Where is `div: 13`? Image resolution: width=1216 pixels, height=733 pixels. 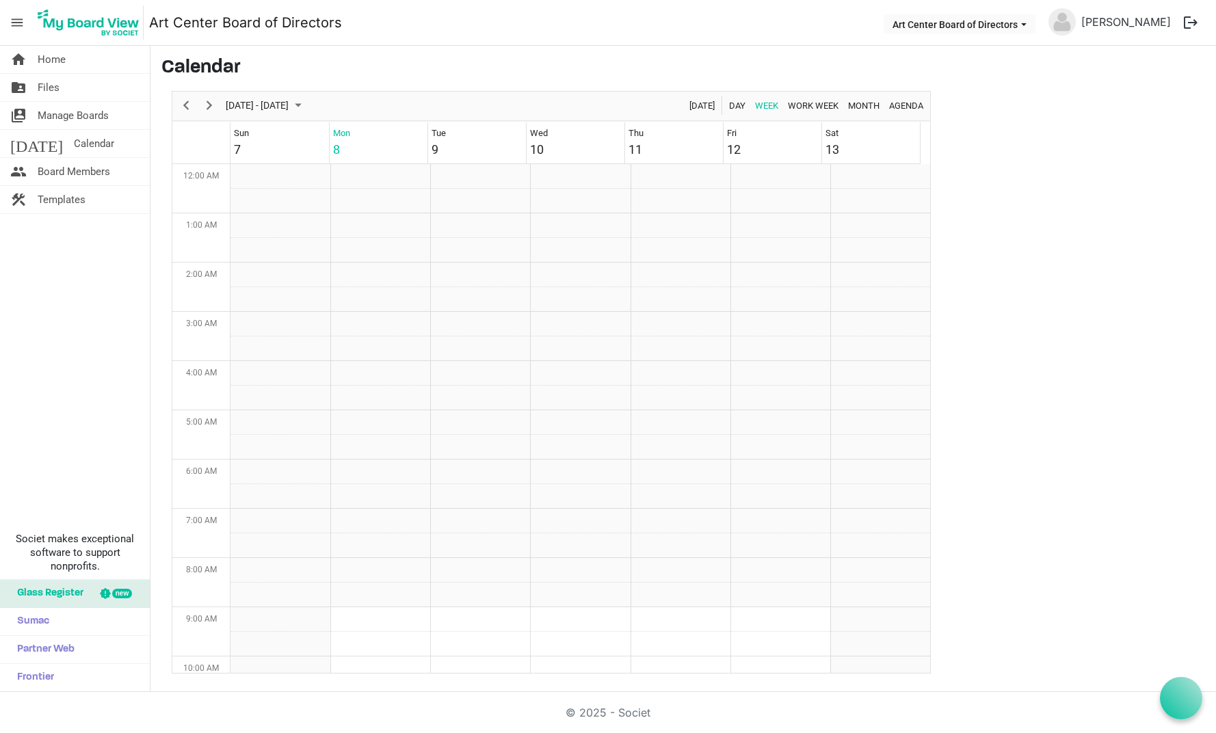 div: 13 is located at coordinates (832, 149).